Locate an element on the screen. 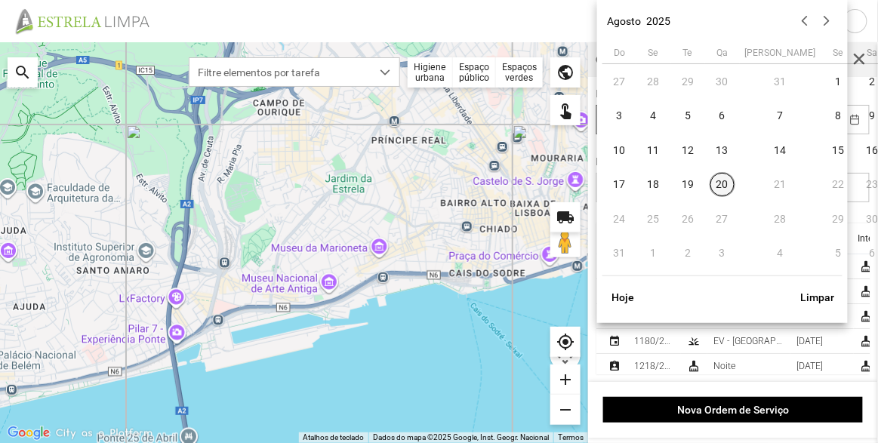 This screenshot has width=878, height=443. span: 10 is located at coordinates (620, 150).